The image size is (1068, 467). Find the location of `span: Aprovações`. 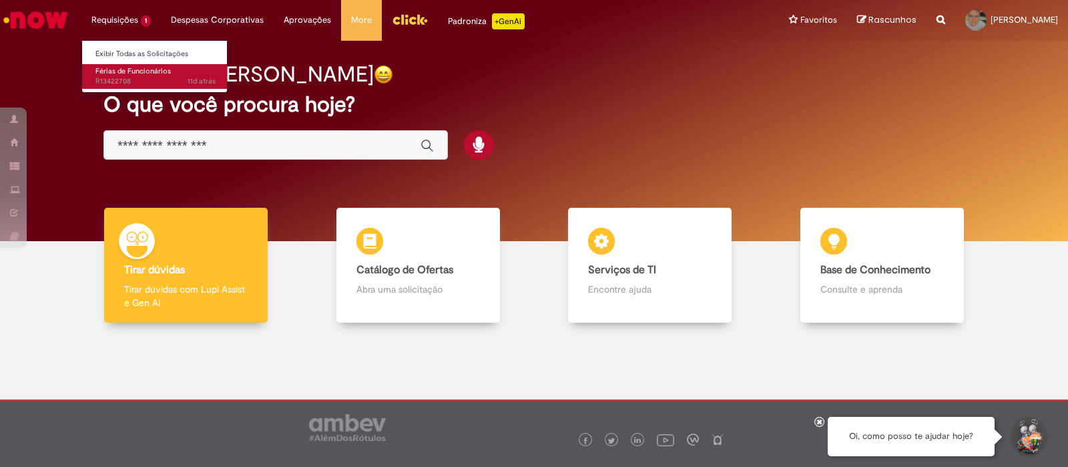

span: Aprovações is located at coordinates (307, 20).